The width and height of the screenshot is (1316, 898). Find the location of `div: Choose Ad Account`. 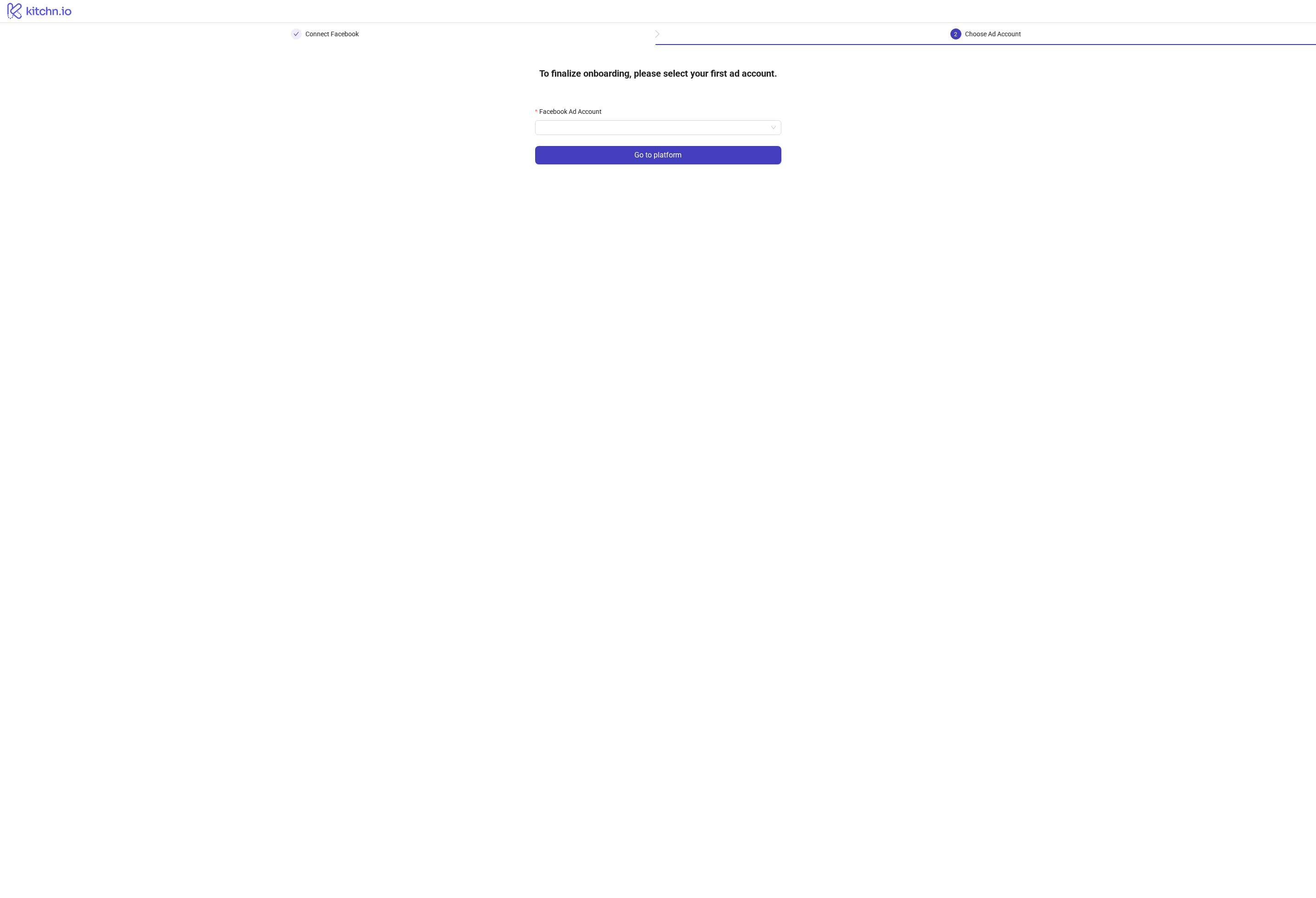

div: Choose Ad Account is located at coordinates (993, 34).